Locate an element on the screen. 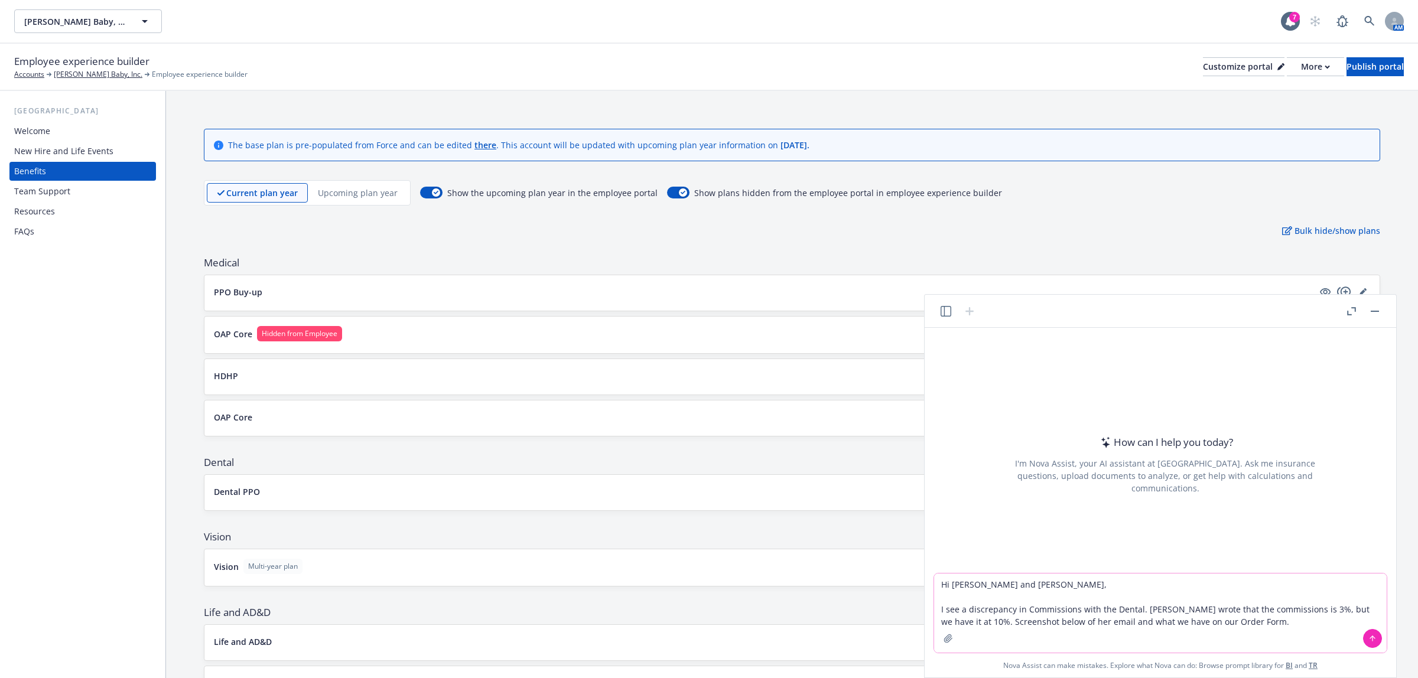 Image resolution: width=1418 pixels, height=678 pixels. span: Nova Assist can make mistakes. Explore what Nova can do: Browse prompt library for and is located at coordinates (1160, 665).